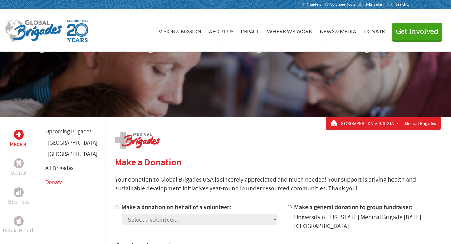  I want to click on p: Your donation to Global Brigades USA is sincerely appreciated and much needed! Your support is dr..., so click(278, 184).